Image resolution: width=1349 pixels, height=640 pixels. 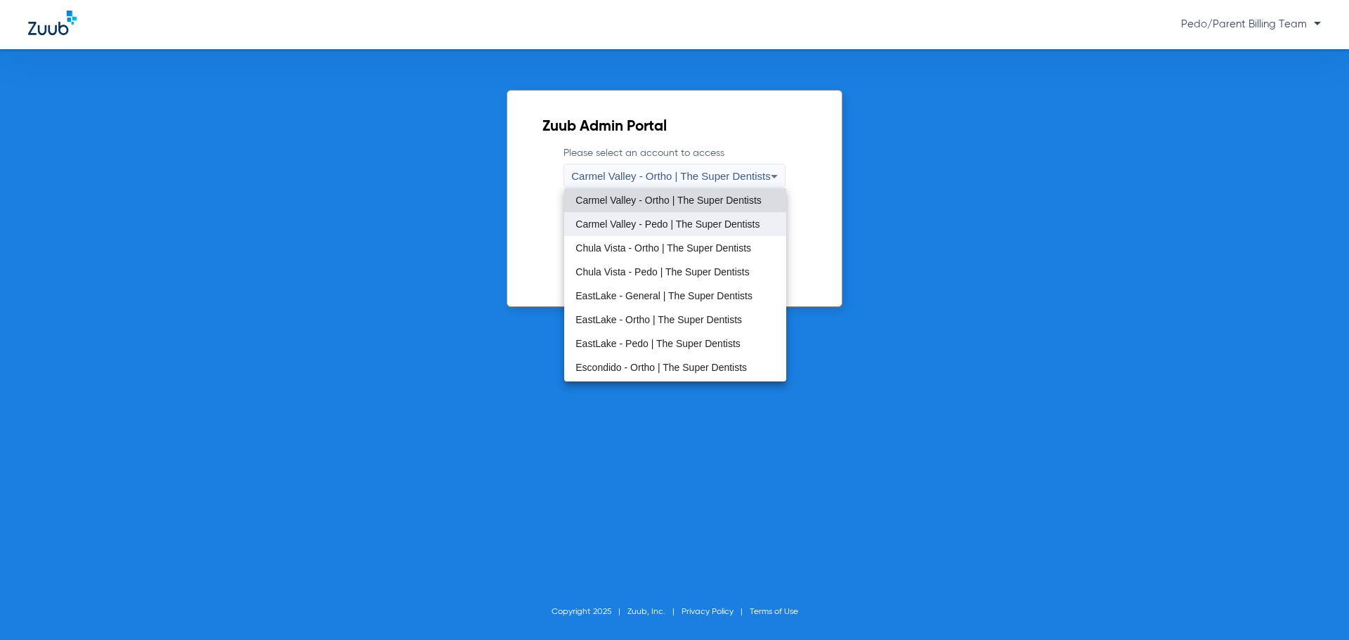 What do you see at coordinates (658, 344) in the screenshot?
I see `span: EastLake - Pedo | The Super Dentists` at bounding box center [658, 344].